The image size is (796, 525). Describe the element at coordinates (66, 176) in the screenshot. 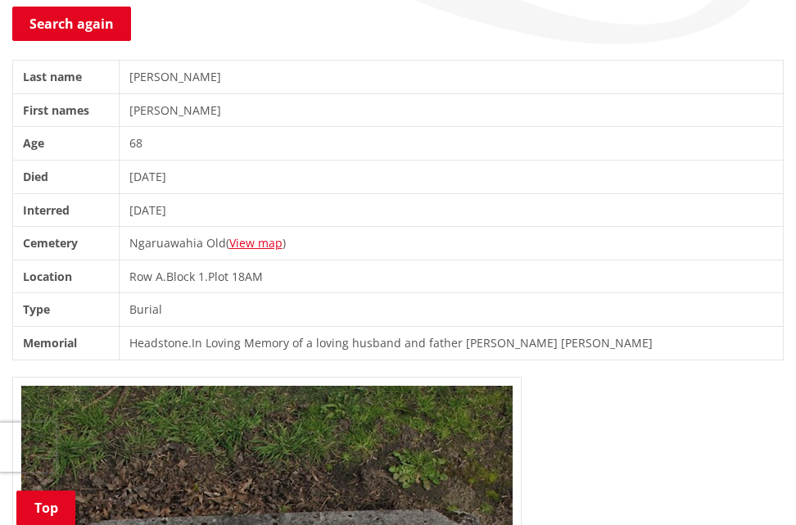

I see `th: Died` at that location.